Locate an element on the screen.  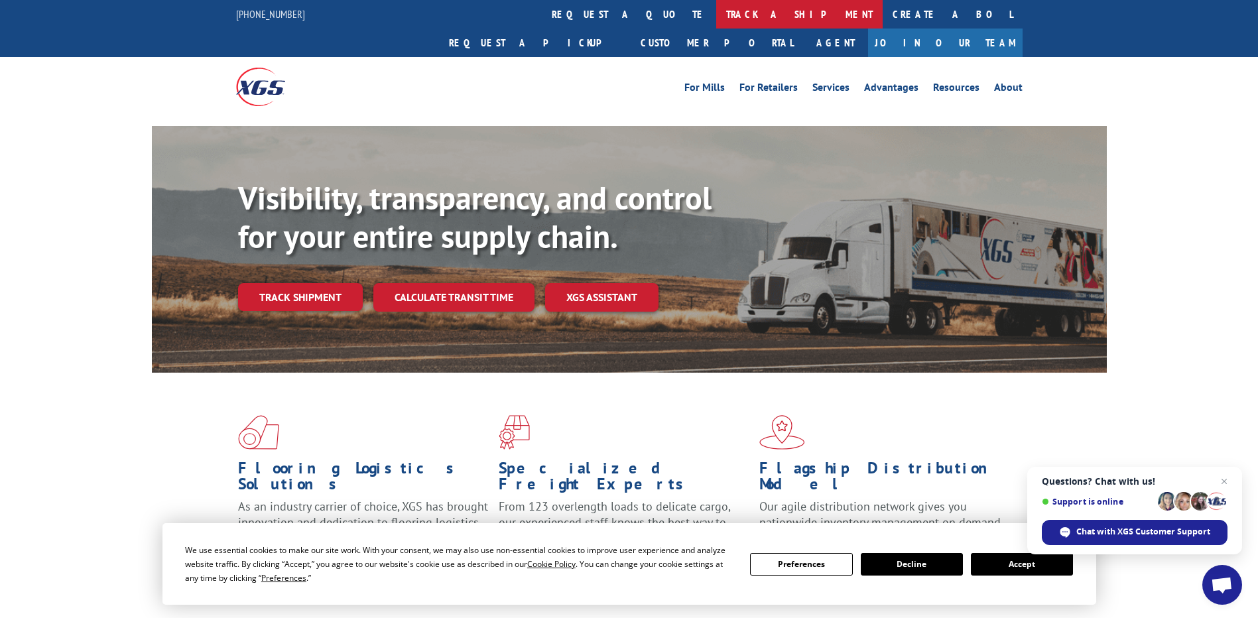
button: Preferences is located at coordinates (801, 564).